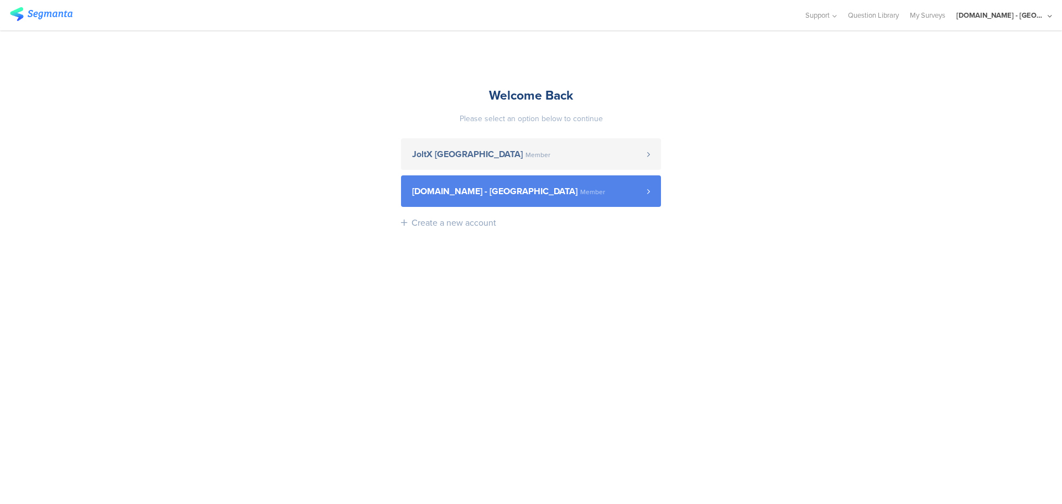 The height and width of the screenshot is (504, 1062). I want to click on div: Please select an option below to continue, so click(531, 118).